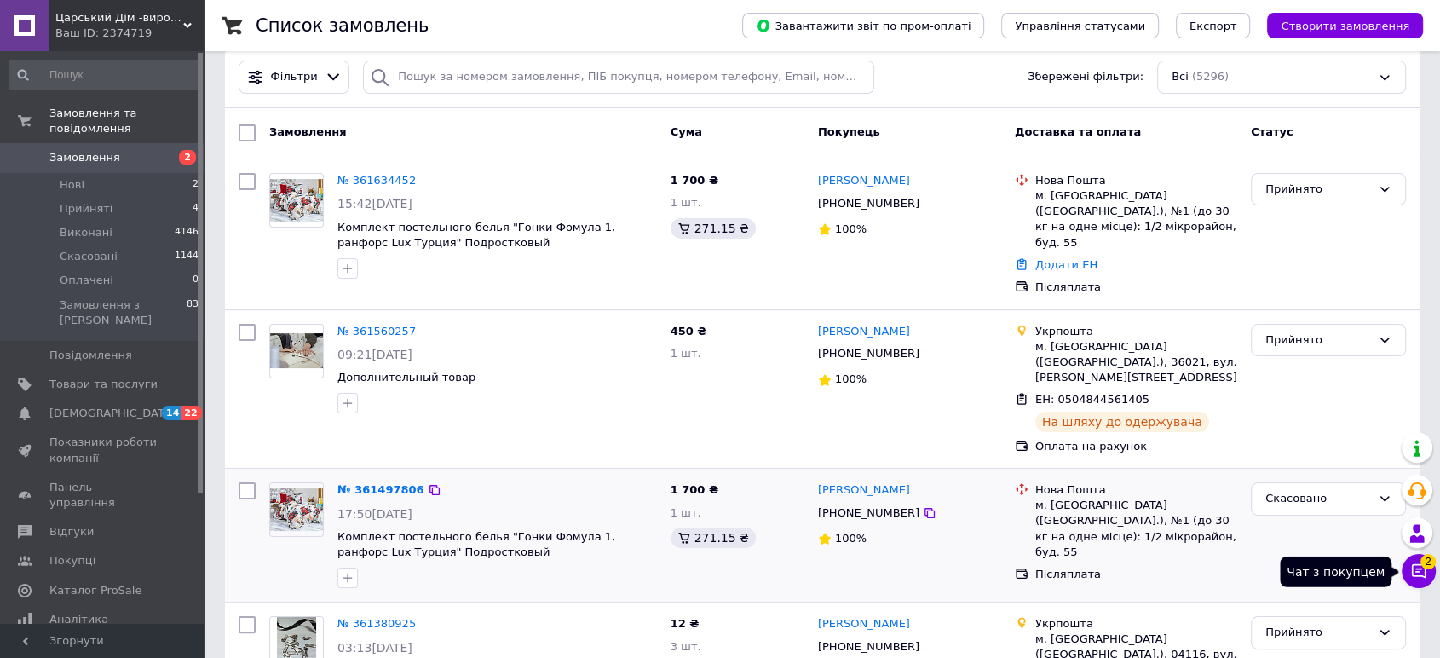 Image resolution: width=1440 pixels, height=658 pixels. What do you see at coordinates (685, 623) in the screenshot?
I see `span: 12 ₴` at bounding box center [685, 623].